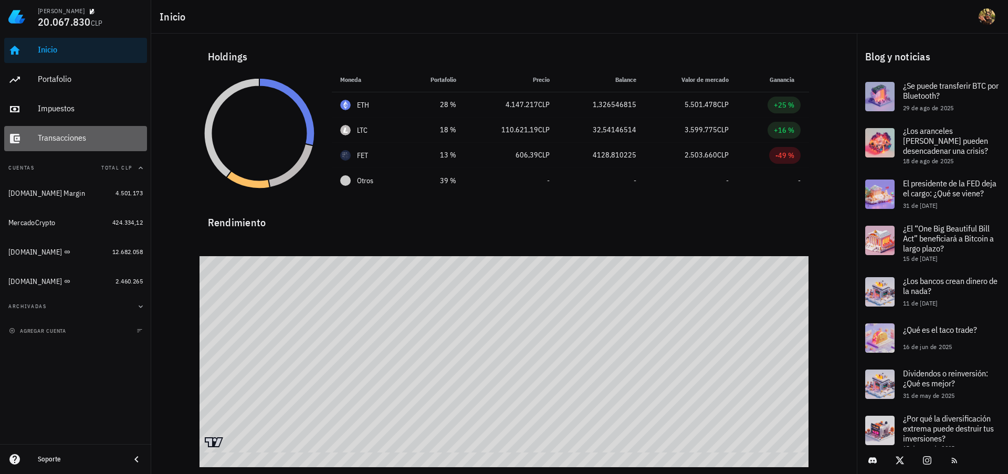 This screenshot has width=1008, height=474. What do you see at coordinates (928, 161) in the screenshot?
I see `span: 18 de ago de 2025` at bounding box center [928, 161].